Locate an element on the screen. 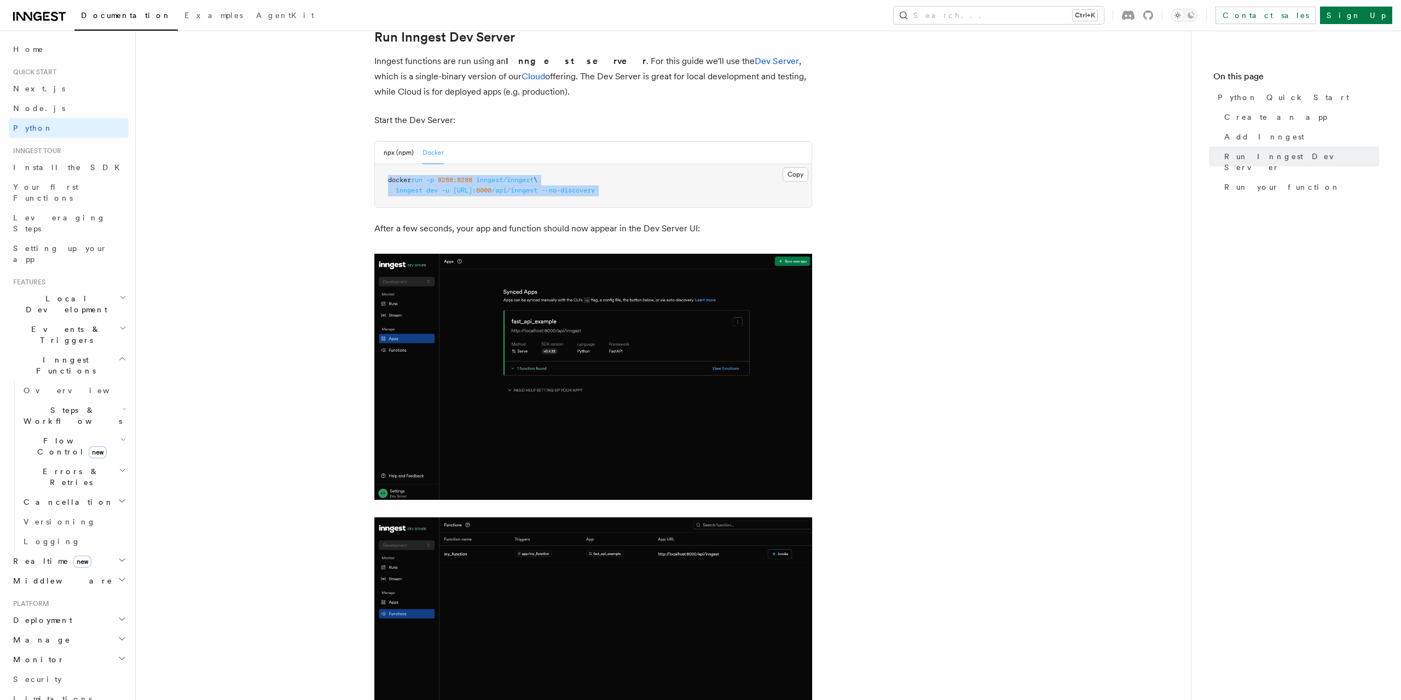  a: Python is located at coordinates (68, 128).